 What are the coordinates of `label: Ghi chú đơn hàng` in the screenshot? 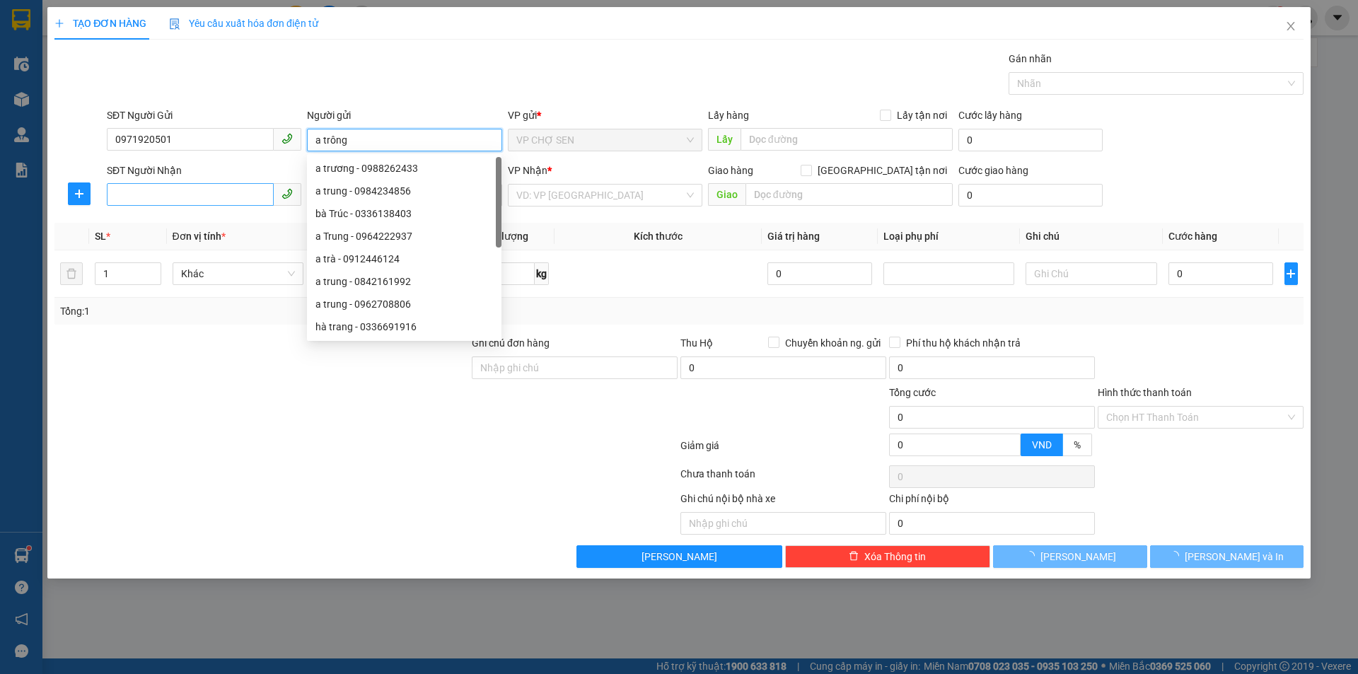 It's located at (511, 343).